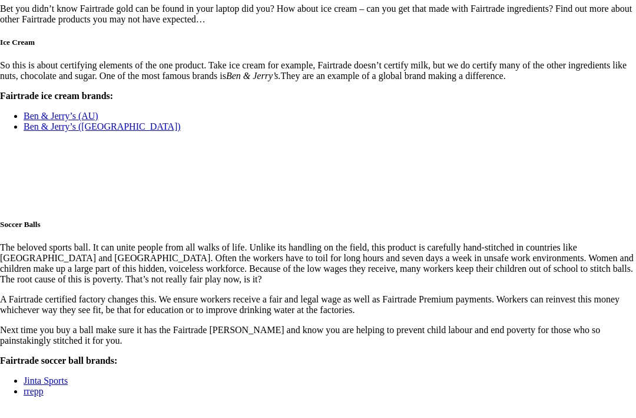  Describe the element at coordinates (61, 115) in the screenshot. I see `a: Ben & Jerry’s (AU)` at that location.